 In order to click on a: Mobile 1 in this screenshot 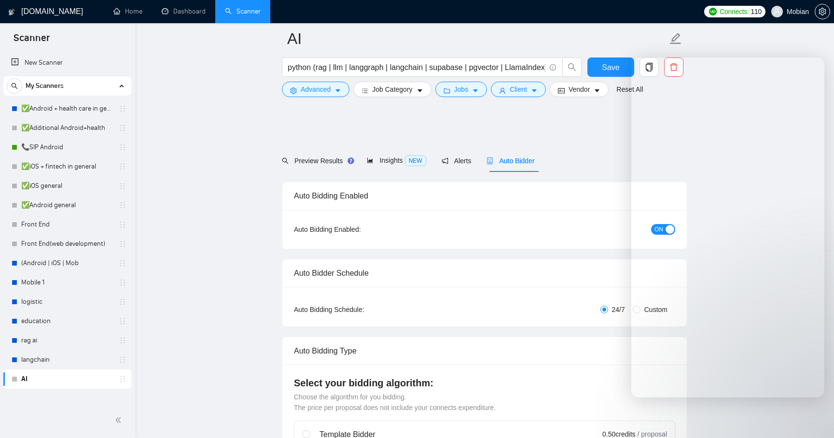, I will do `click(67, 282)`.